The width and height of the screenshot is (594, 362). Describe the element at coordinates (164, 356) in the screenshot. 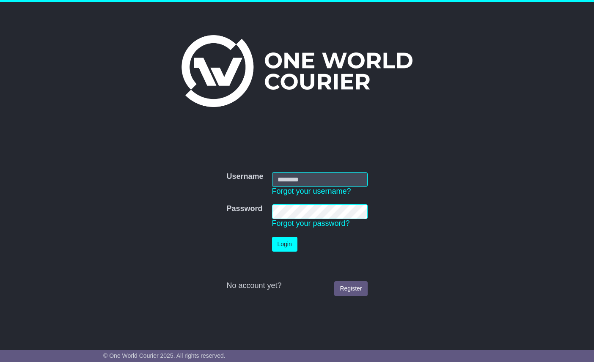

I see `span: © One World Courier 2025. All rights reserved.` at that location.